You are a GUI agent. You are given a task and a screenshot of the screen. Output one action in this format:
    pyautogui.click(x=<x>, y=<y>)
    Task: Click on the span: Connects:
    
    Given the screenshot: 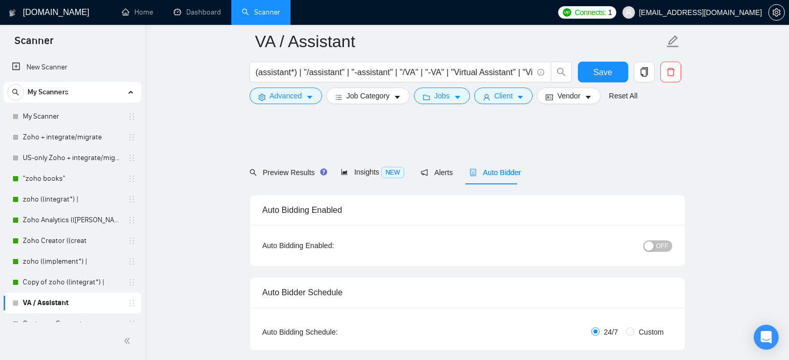 What is the action you would take?
    pyautogui.click(x=590, y=12)
    